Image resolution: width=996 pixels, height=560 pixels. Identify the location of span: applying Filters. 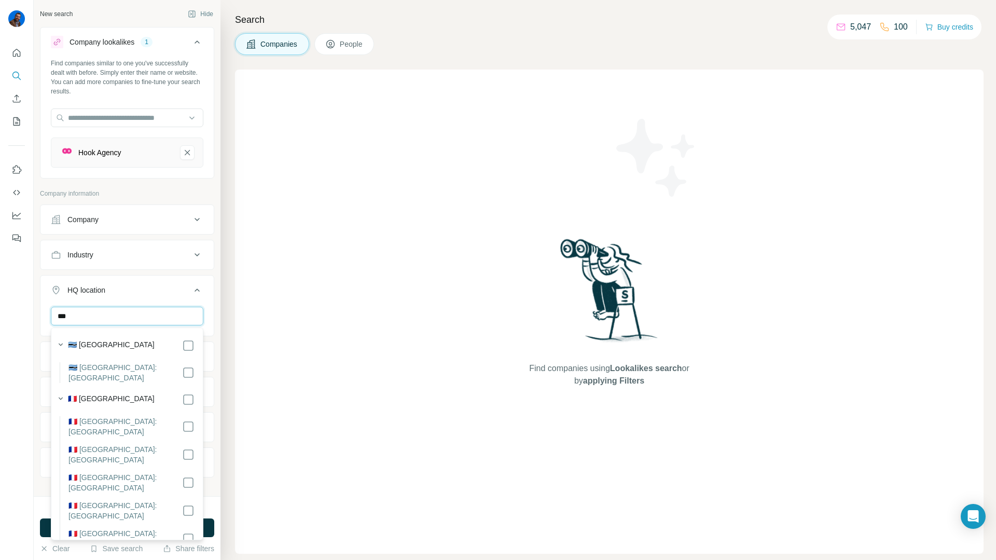
(614, 380).